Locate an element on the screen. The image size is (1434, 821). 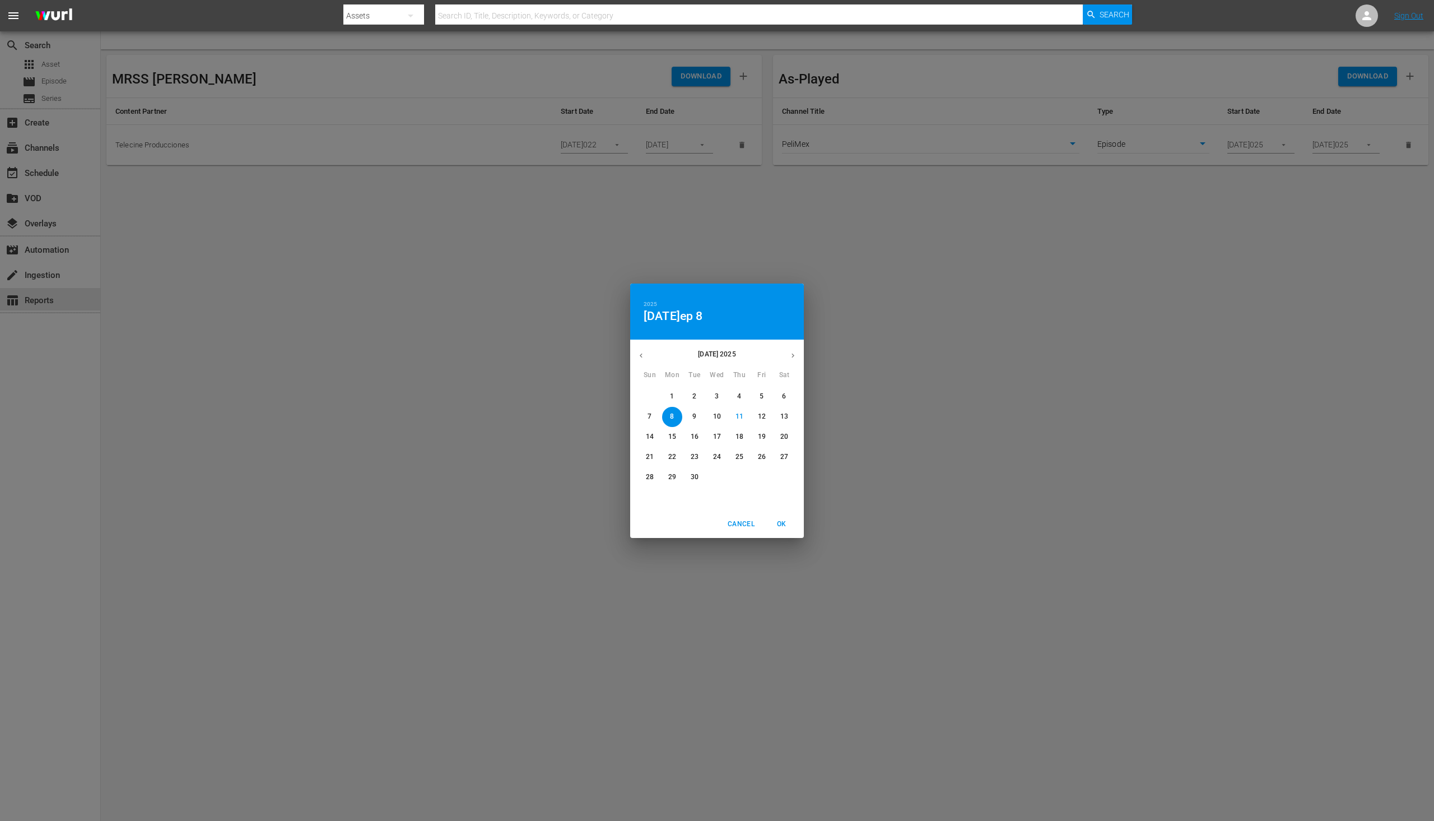
button: 28 is located at coordinates (650, 477).